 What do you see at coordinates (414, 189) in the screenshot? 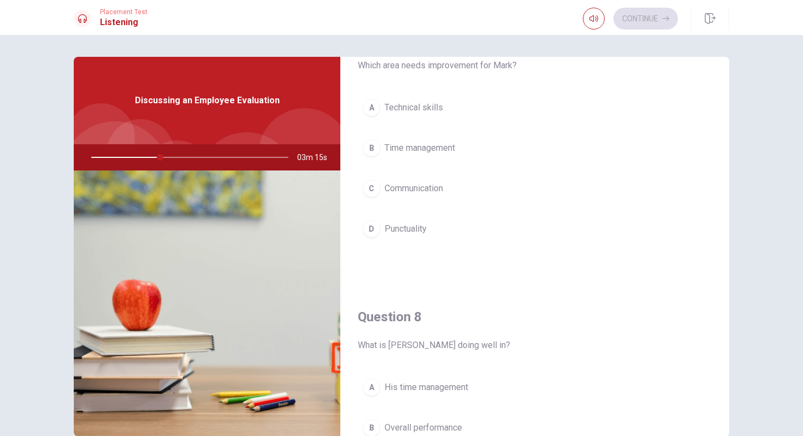
I see `span: Communication` at bounding box center [414, 189].